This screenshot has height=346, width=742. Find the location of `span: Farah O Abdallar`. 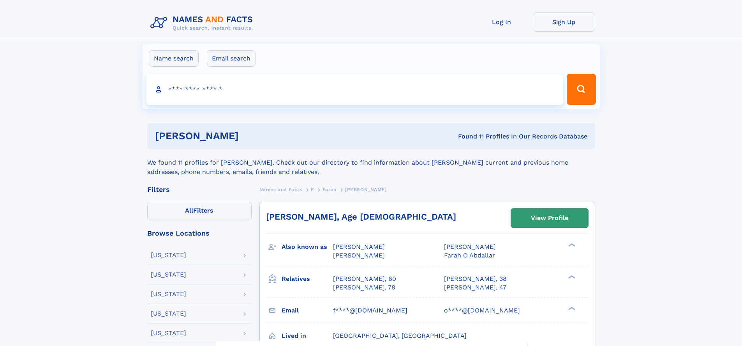

span: Farah O Abdallar is located at coordinates (469, 255).